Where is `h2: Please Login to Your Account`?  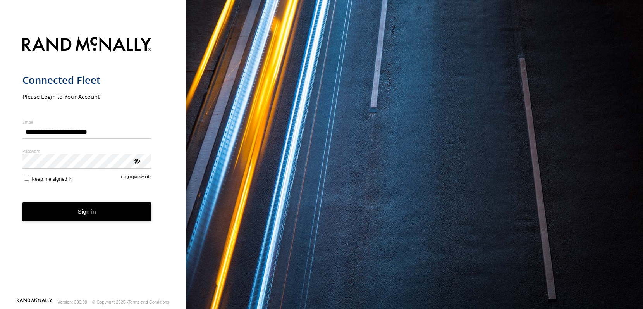
h2: Please Login to Your Account is located at coordinates (87, 96).